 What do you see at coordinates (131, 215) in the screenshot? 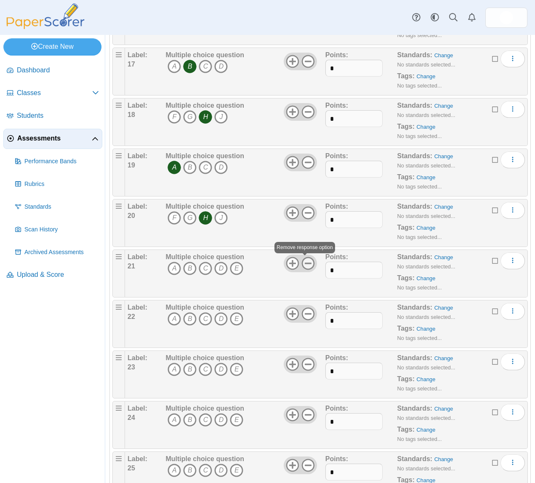
I see `b: 20` at bounding box center [131, 215].